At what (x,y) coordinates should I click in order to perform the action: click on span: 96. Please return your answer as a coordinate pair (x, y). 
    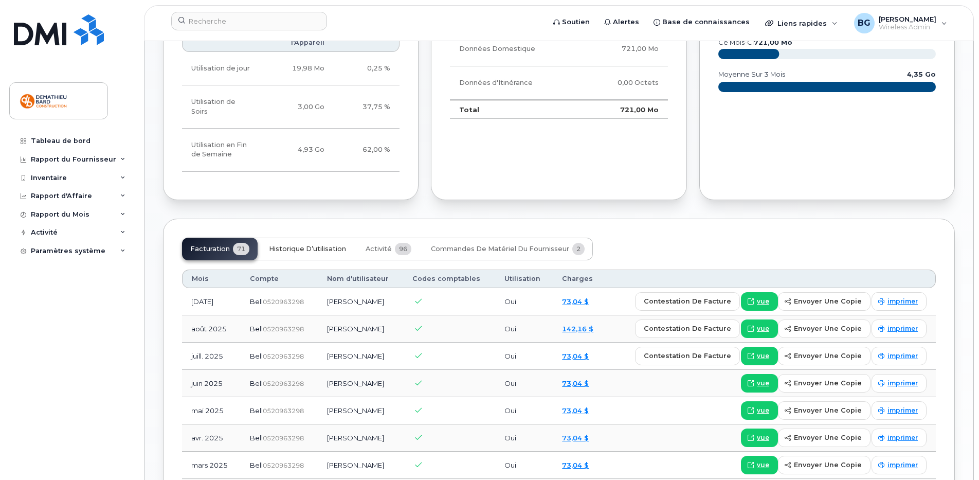
    Looking at the image, I should click on (403, 249).